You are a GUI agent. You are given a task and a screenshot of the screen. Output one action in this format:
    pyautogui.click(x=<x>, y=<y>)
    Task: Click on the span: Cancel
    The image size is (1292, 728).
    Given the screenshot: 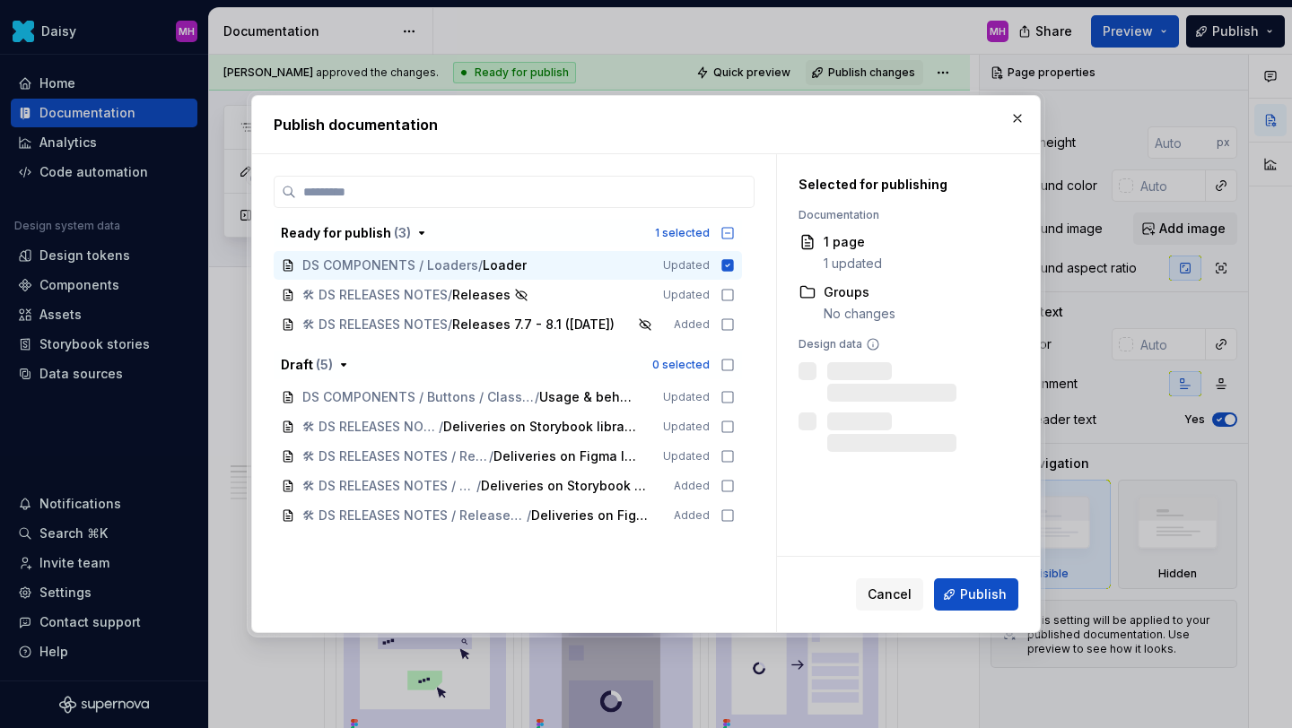 What is the action you would take?
    pyautogui.click(x=889, y=595)
    